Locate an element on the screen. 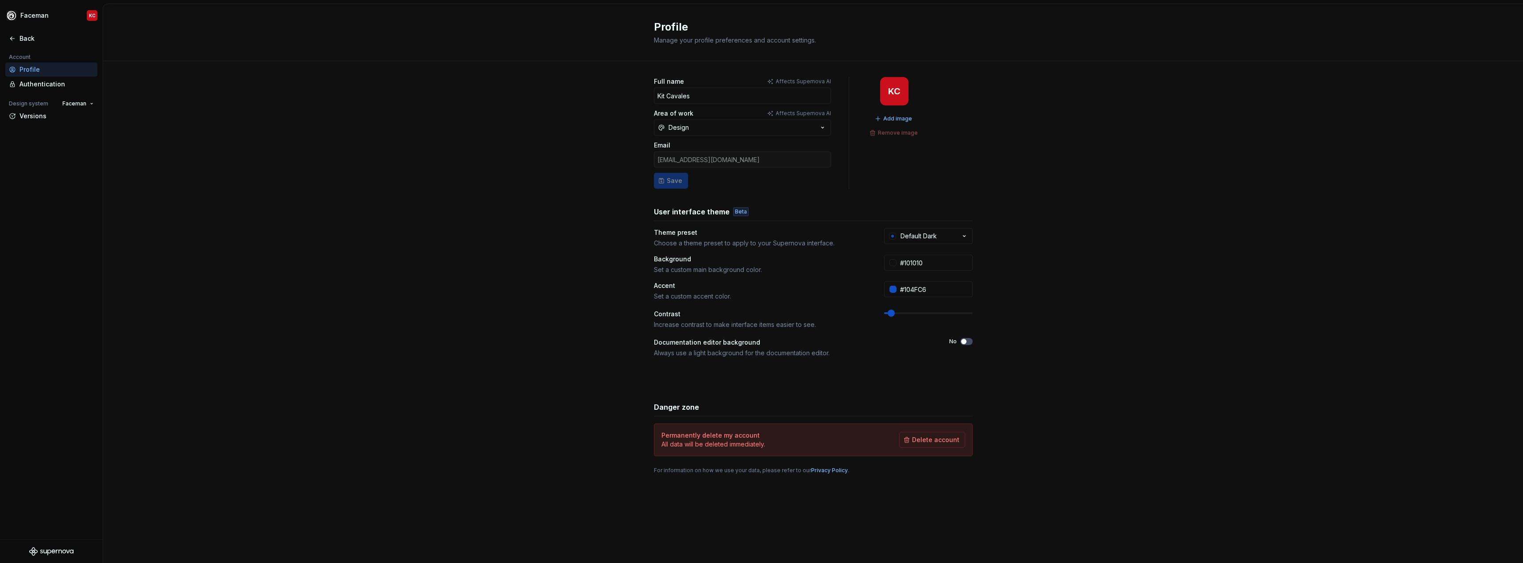  label: Full name is located at coordinates (669, 81).